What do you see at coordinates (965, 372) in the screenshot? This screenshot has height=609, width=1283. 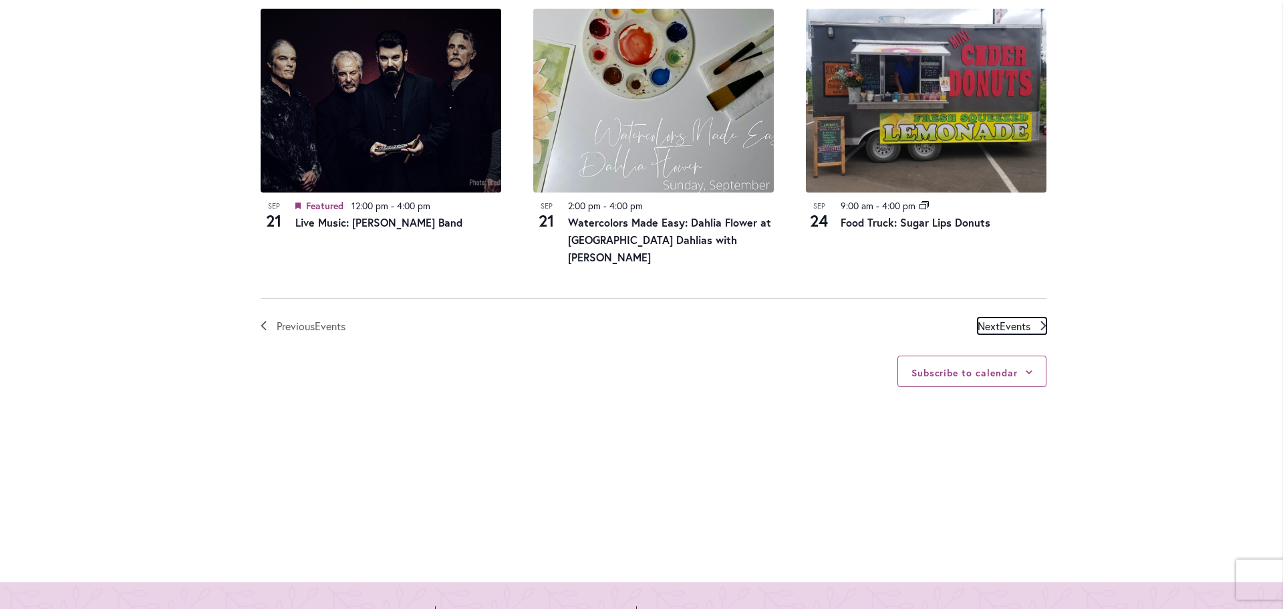 I see `button: Subscribe to calendar` at bounding box center [965, 372].